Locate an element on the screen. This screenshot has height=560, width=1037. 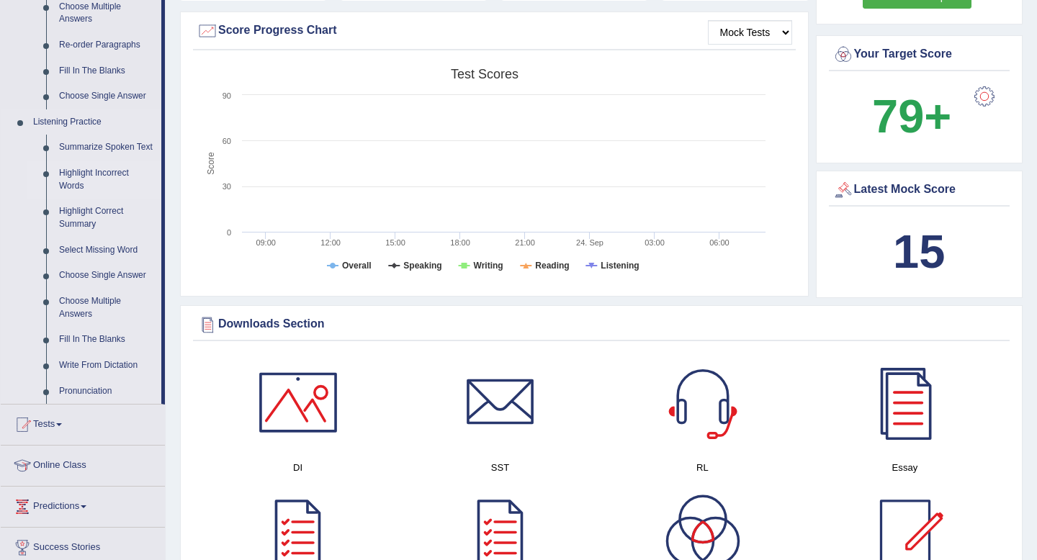
a: Write From Dictation is located at coordinates (107, 366).